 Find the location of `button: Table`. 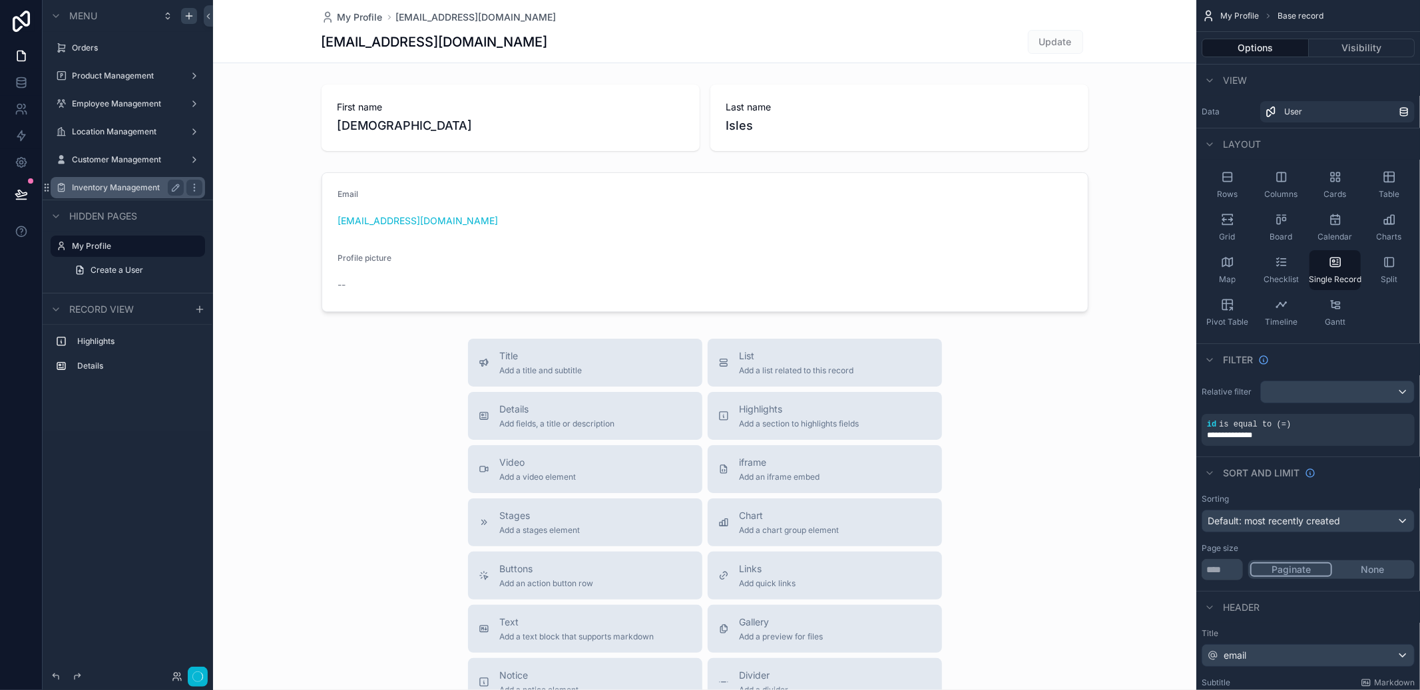

button: Table is located at coordinates (1388, 185).